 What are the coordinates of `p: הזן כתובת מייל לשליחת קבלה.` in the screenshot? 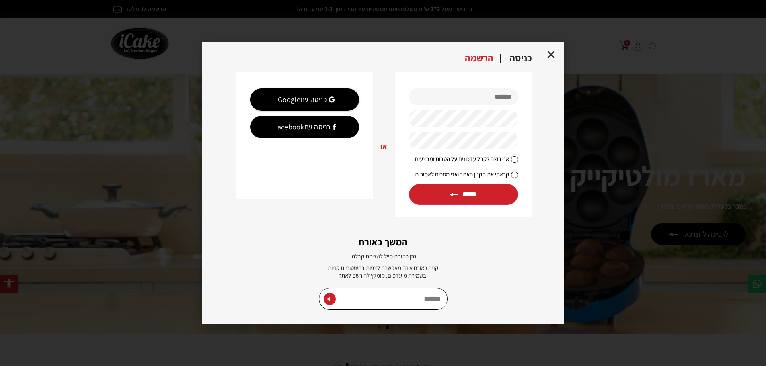 It's located at (383, 257).